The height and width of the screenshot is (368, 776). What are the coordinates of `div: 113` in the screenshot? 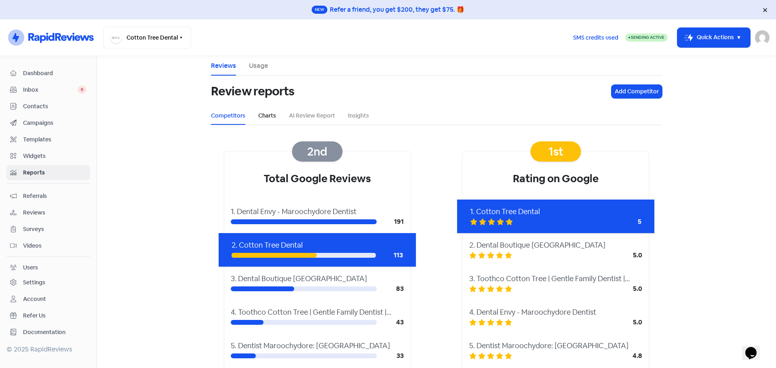 It's located at (389, 255).